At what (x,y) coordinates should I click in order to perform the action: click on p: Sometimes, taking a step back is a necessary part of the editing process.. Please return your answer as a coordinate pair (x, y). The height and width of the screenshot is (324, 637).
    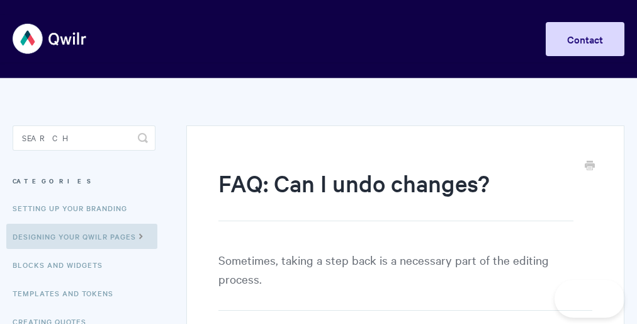
    Looking at the image, I should click on (405, 280).